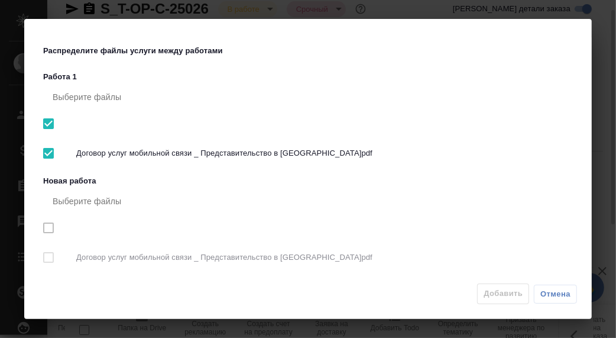 The image size is (616, 338). I want to click on p: Новая работа, so click(310, 181).